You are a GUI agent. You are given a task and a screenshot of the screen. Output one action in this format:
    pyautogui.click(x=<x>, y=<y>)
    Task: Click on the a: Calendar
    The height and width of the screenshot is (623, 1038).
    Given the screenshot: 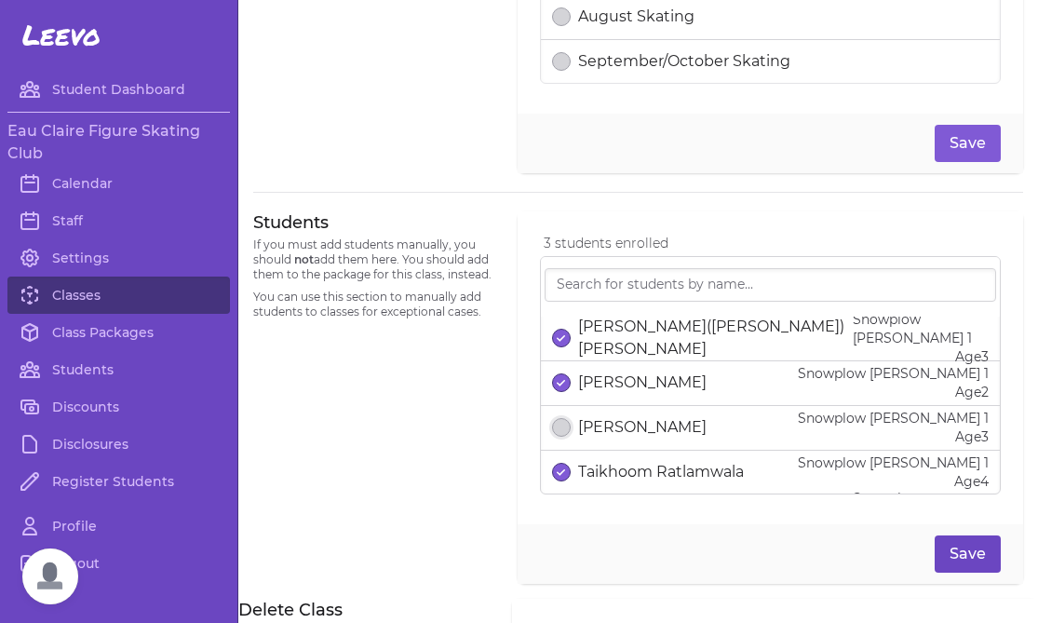 What is the action you would take?
    pyautogui.click(x=118, y=183)
    